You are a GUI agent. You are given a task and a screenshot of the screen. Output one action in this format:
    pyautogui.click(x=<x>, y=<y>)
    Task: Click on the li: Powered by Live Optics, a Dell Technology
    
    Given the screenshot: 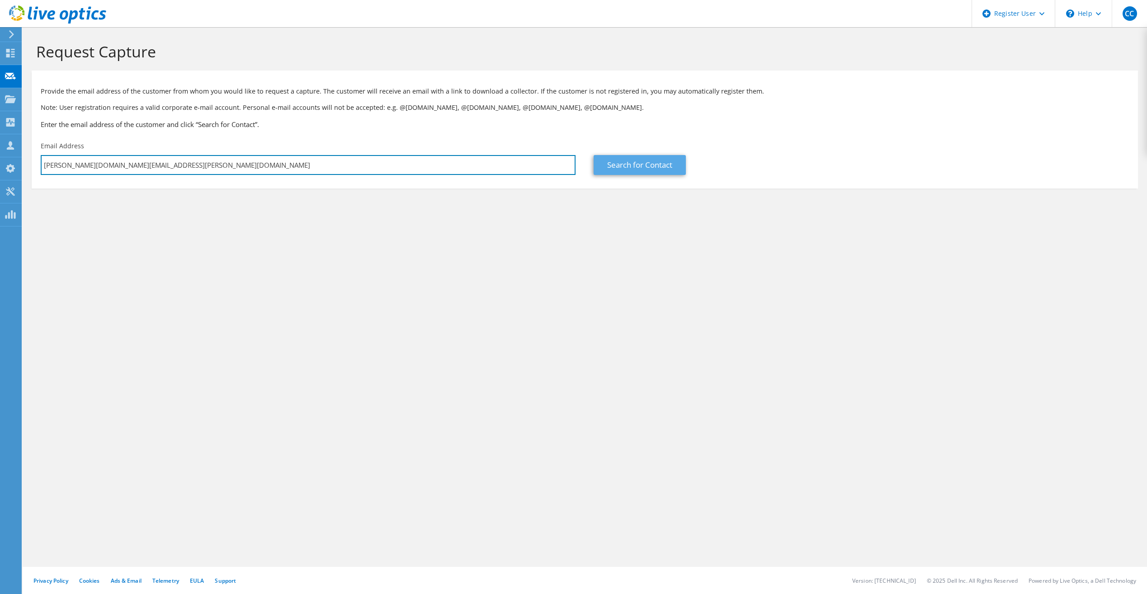 What is the action you would take?
    pyautogui.click(x=1082, y=580)
    